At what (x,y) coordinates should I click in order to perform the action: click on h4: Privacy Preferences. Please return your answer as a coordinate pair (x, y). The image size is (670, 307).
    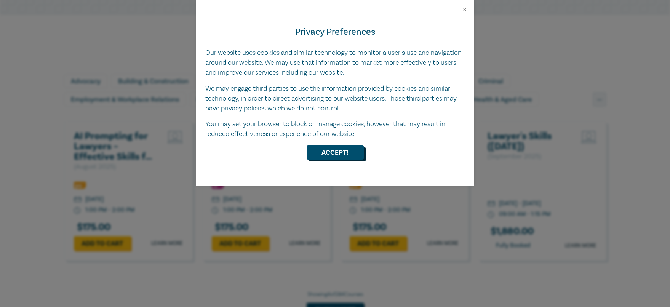
    Looking at the image, I should click on (335, 32).